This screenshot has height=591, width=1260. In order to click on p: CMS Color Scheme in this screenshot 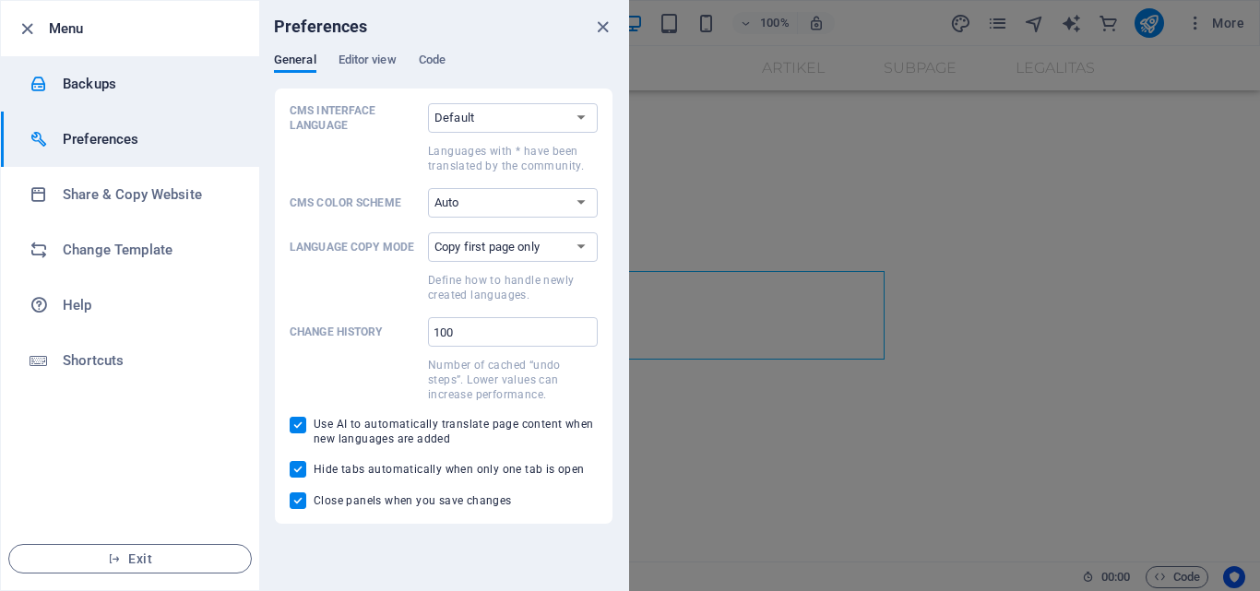, I will do `click(355, 203)`.